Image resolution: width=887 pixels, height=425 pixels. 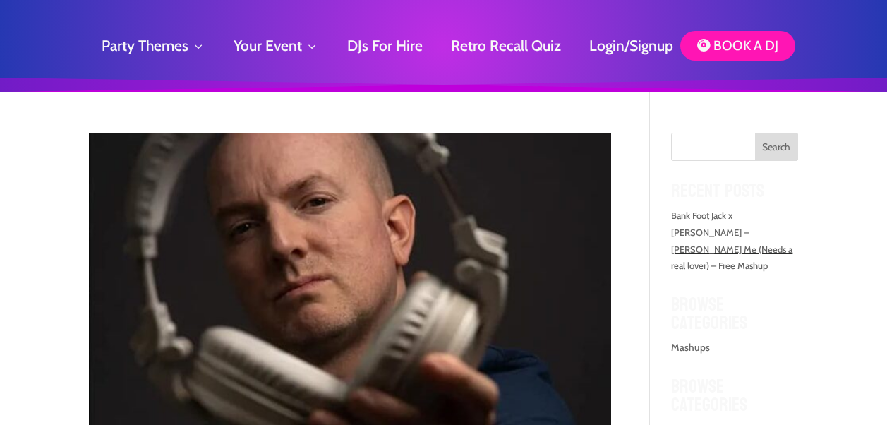 I want to click on a: Your Event3, so click(x=276, y=46).